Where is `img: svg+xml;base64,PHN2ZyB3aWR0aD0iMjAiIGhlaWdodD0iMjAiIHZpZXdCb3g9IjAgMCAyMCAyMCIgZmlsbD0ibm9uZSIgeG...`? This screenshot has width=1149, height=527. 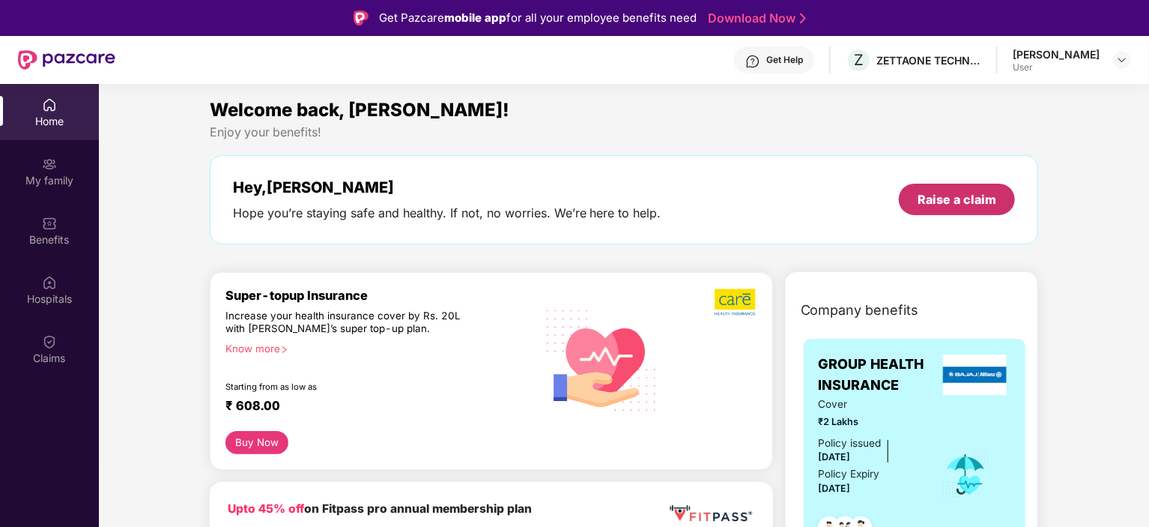 img: svg+xml;base64,PHN2ZyB3aWR0aD0iMjAiIGhlaWdodD0iMjAiIHZpZXdCb3g9IjAgMCAyMCAyMCIgZmlsbD0ibm9uZSIgeG... is located at coordinates (49, 164).